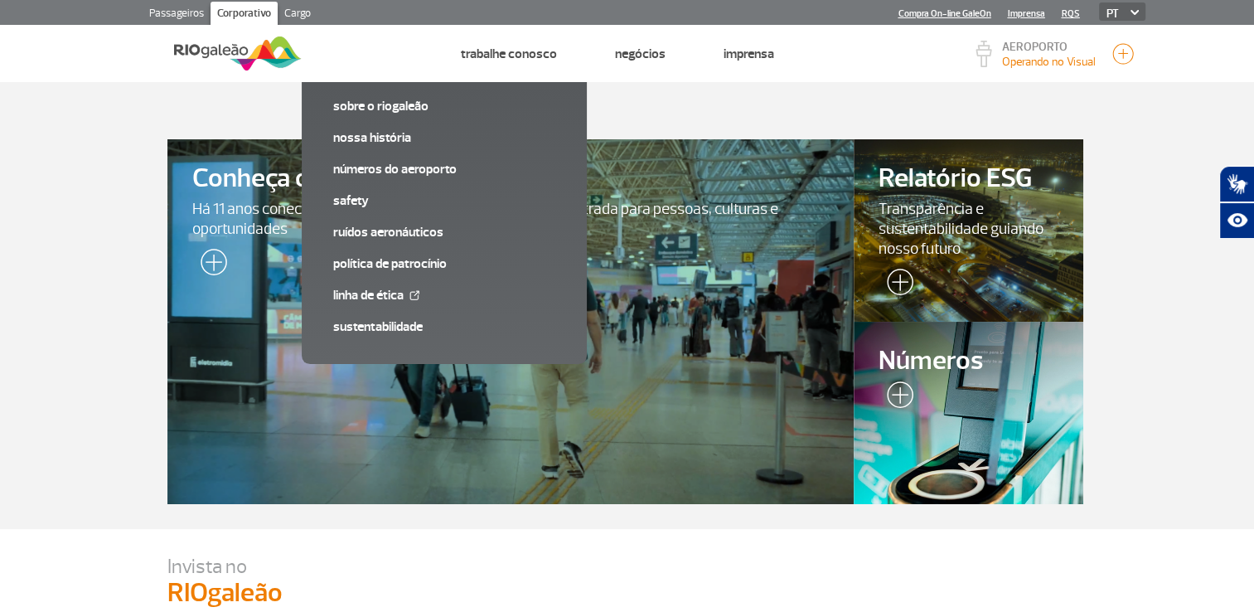 The height and width of the screenshot is (612, 1254). I want to click on span: Transparência e sustentabilidade guiando nosso futuro, so click(968, 229).